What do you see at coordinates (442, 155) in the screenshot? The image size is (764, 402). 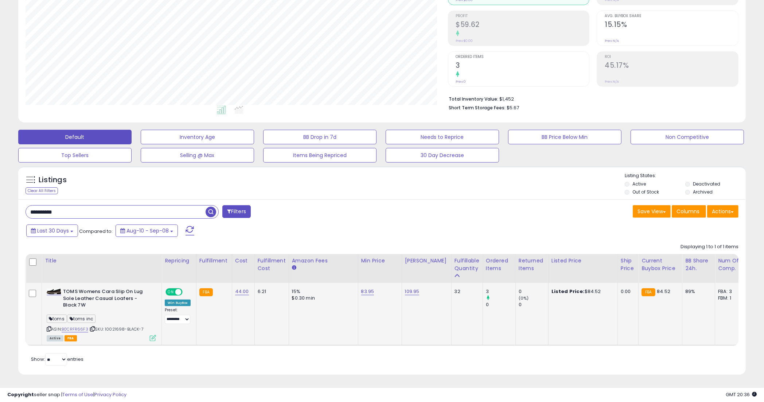 I see `button: 30 Day Decrease` at bounding box center [442, 155].